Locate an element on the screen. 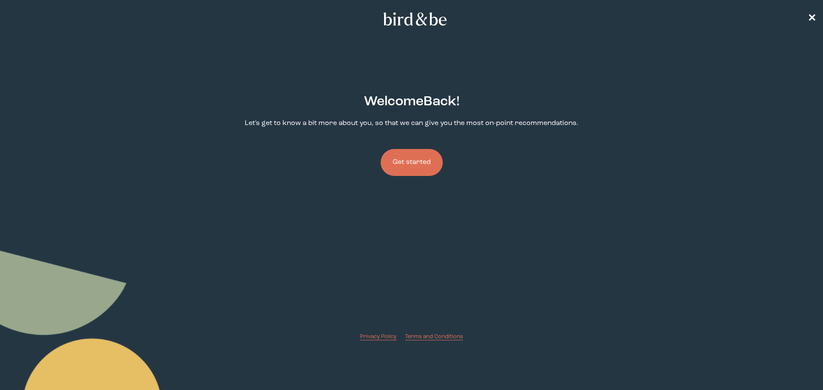 This screenshot has height=390, width=823. a: Privacy Policy is located at coordinates (378, 337).